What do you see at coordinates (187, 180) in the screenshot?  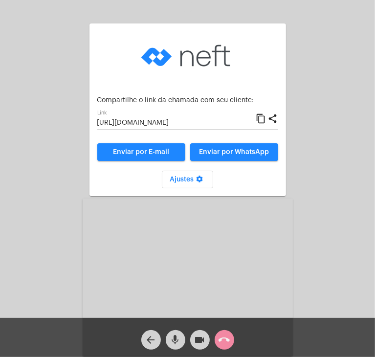 I see `button: Ajustes` at bounding box center [187, 180].